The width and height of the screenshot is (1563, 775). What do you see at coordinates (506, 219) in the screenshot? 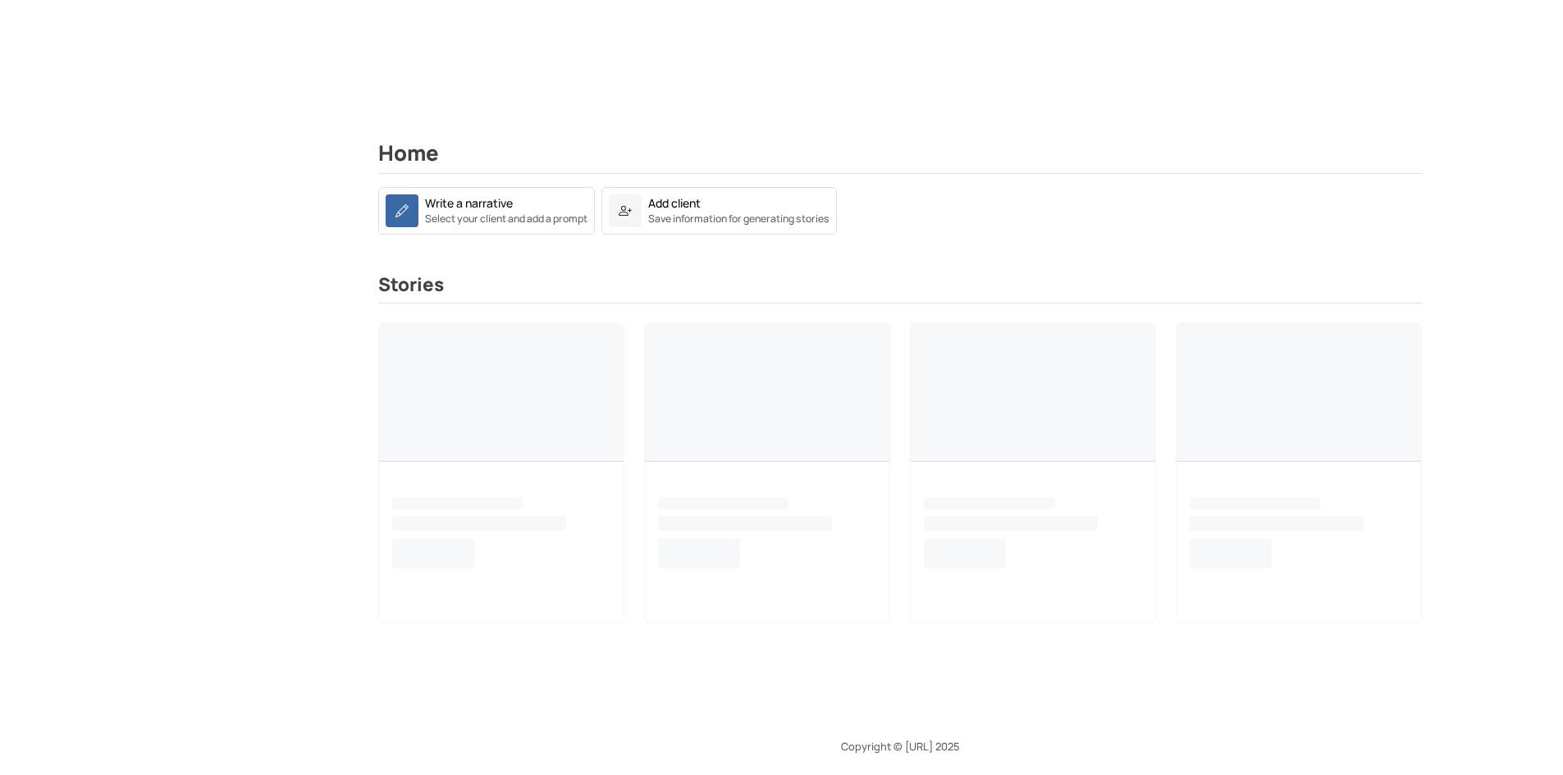
I see `small: Select your client and add a prompt` at bounding box center [506, 219].